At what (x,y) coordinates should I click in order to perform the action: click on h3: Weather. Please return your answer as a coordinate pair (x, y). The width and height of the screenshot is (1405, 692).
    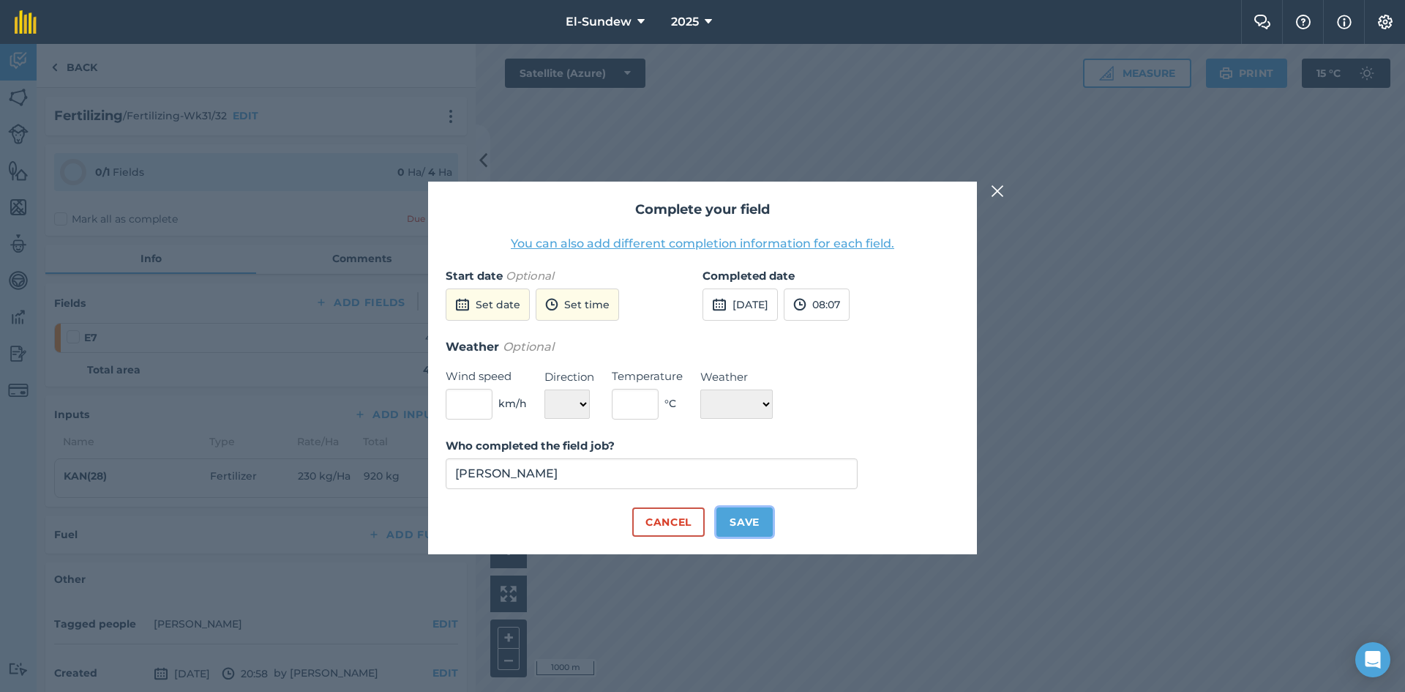
    Looking at the image, I should click on (703, 347).